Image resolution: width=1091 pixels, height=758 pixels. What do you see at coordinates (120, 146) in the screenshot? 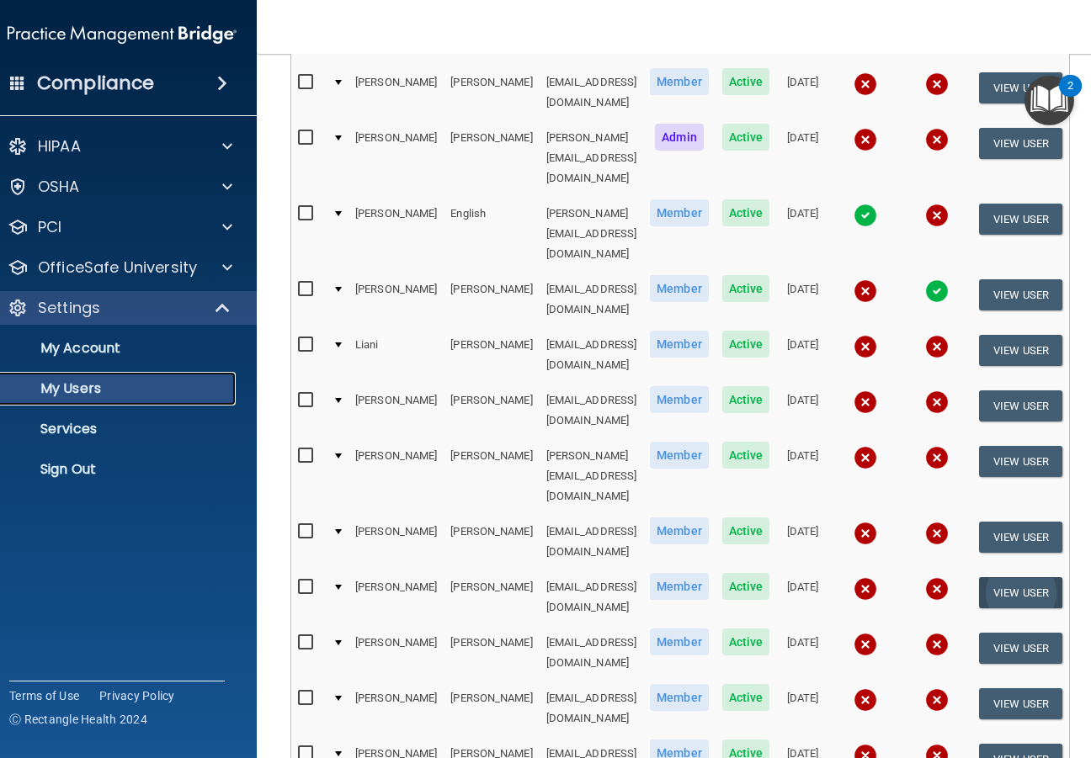
I see `a: HIPAA` at bounding box center [120, 146].